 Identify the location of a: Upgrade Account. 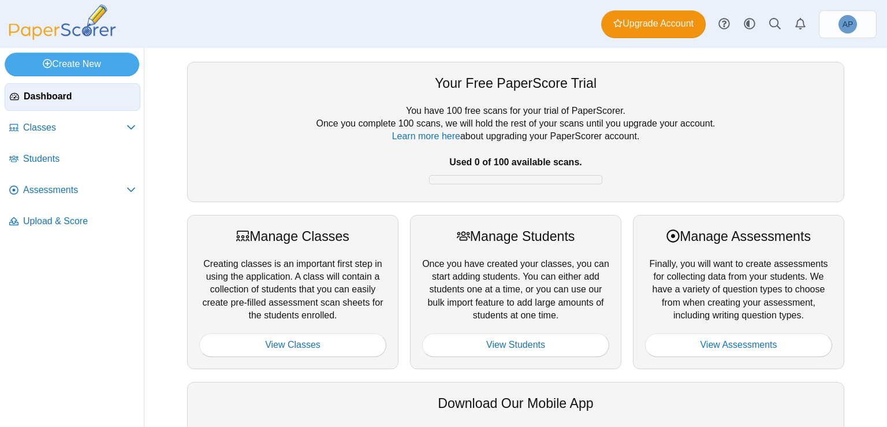
(653, 24).